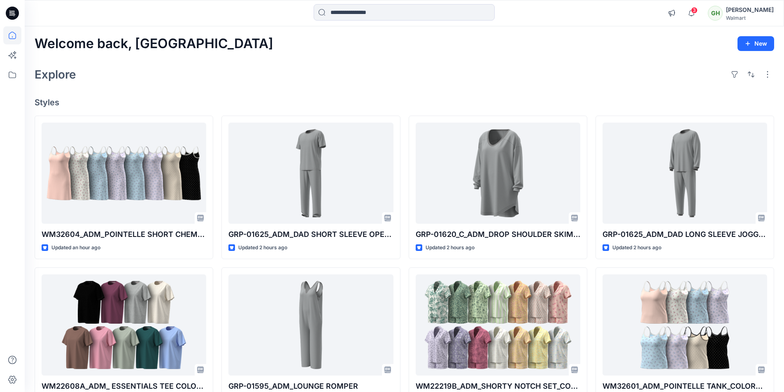  Describe the element at coordinates (750, 18) in the screenshot. I see `div: Walmart` at that location.